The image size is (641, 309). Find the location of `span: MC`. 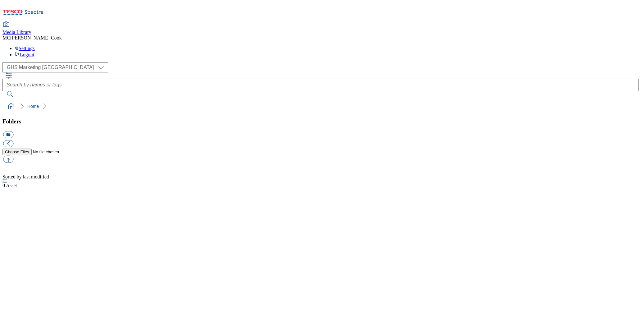

span: MC is located at coordinates (6, 38).